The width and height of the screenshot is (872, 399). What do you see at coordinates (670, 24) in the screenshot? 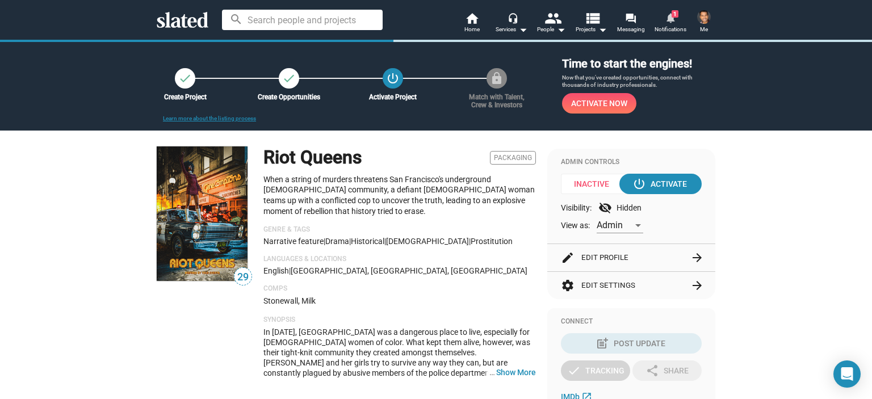
I see `a: 1Notifications` at bounding box center [670, 24].